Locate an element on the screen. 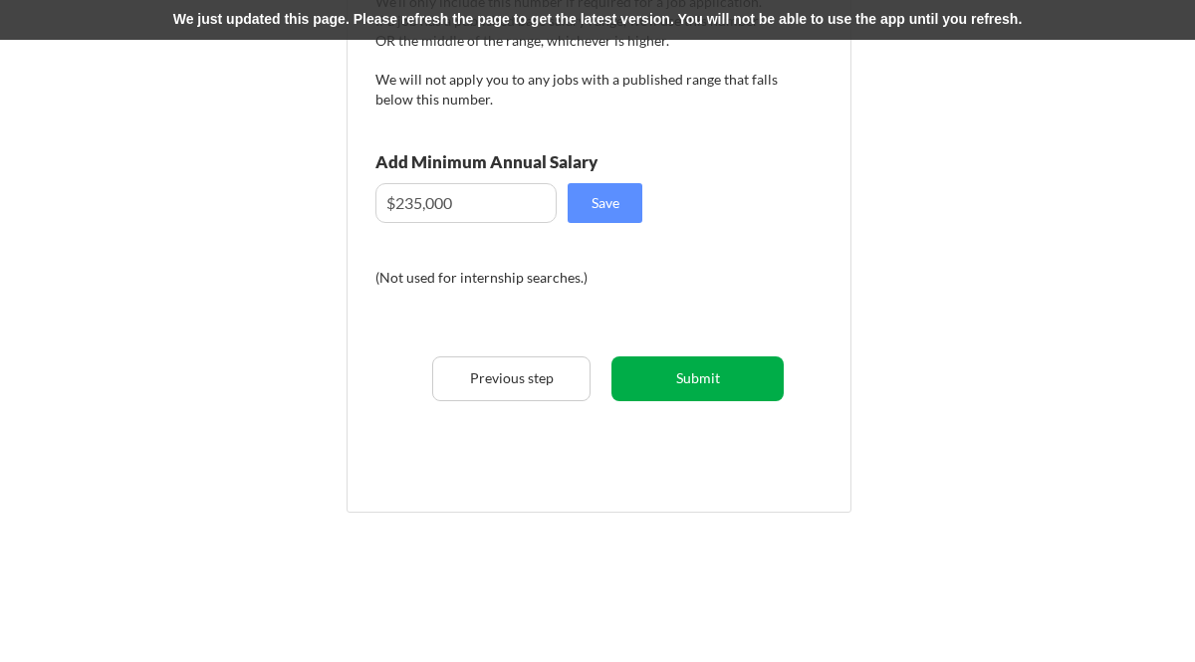 This screenshot has width=1195, height=662. input: E.g. $100,000 is located at coordinates (466, 203).